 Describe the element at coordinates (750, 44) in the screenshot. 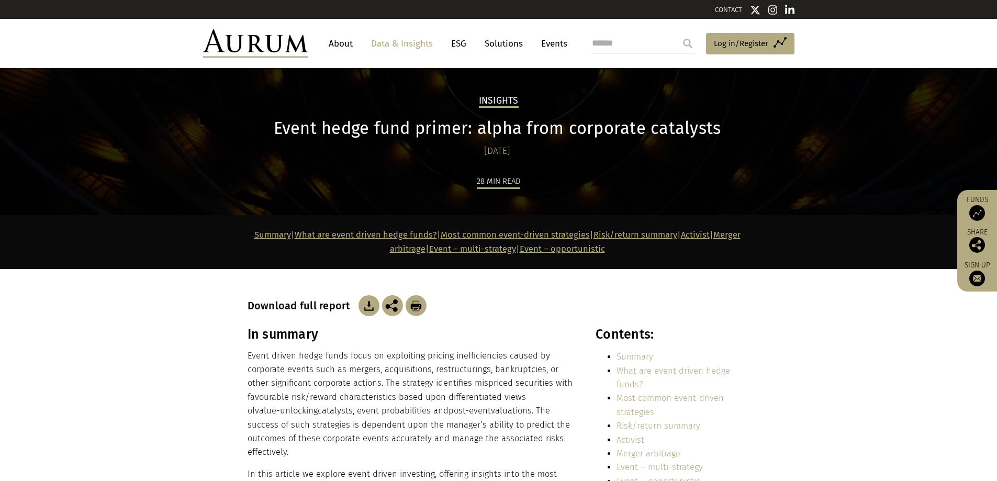

I see `a: Log in/Register` at that location.